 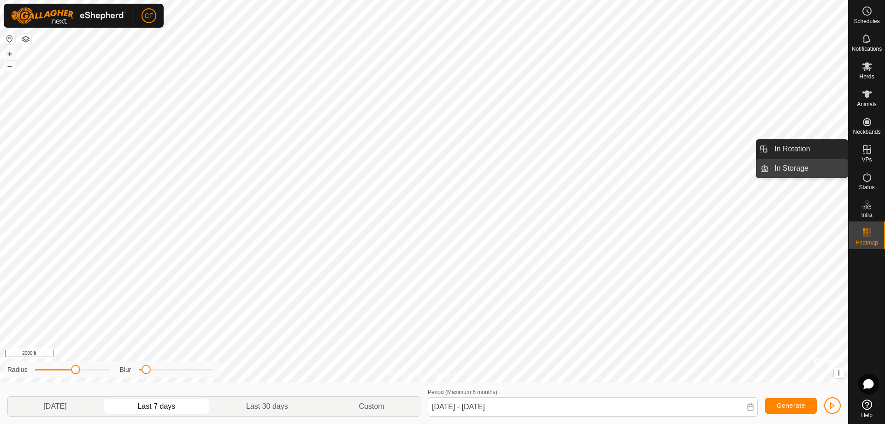 What do you see at coordinates (867, 187) in the screenshot?
I see `span: Status` at bounding box center [867, 187].